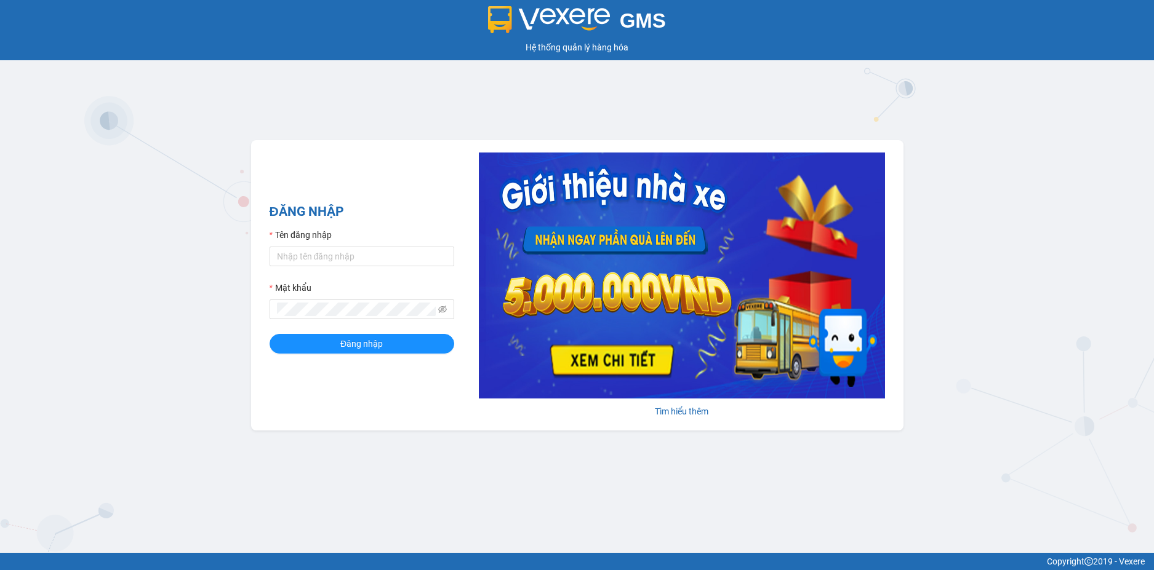 The image size is (1154, 570). What do you see at coordinates (682, 276) in the screenshot?
I see `img: banner-0` at bounding box center [682, 276].